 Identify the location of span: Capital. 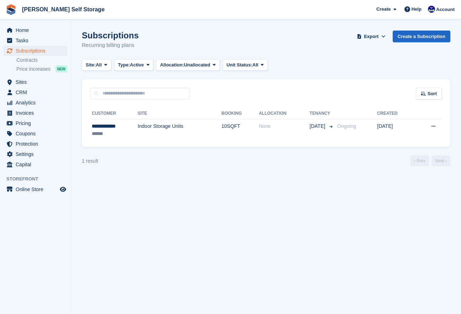
(37, 165).